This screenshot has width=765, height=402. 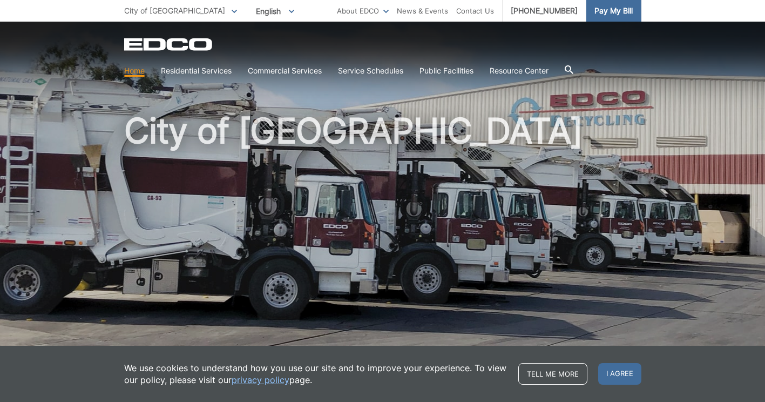 What do you see at coordinates (519, 71) in the screenshot?
I see `a: Resource Center` at bounding box center [519, 71].